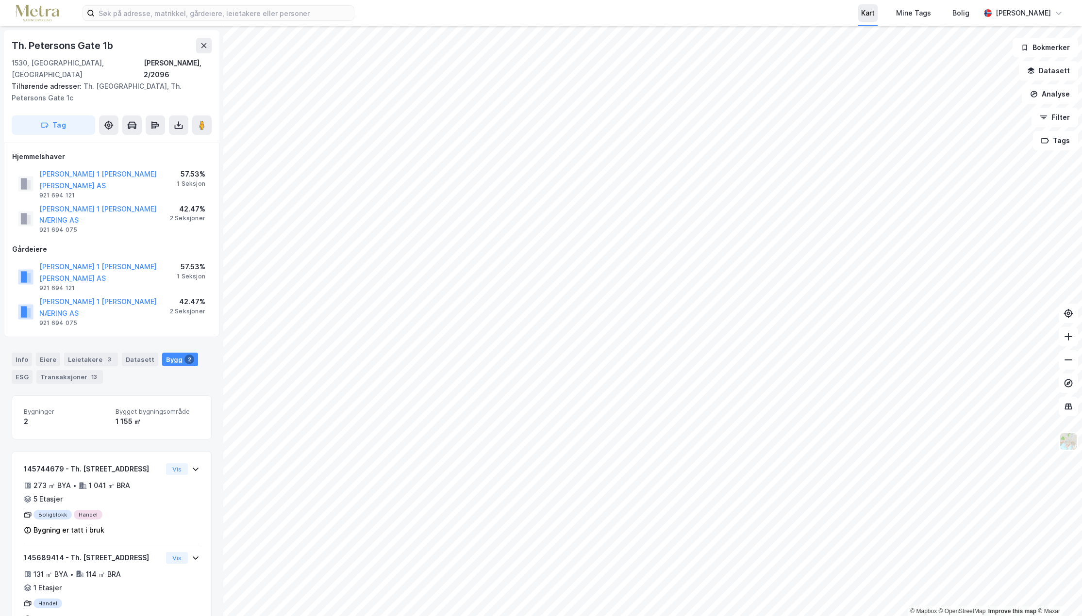 This screenshot has height=616, width=1082. I want to click on div: 114 ㎡ BRA, so click(103, 575).